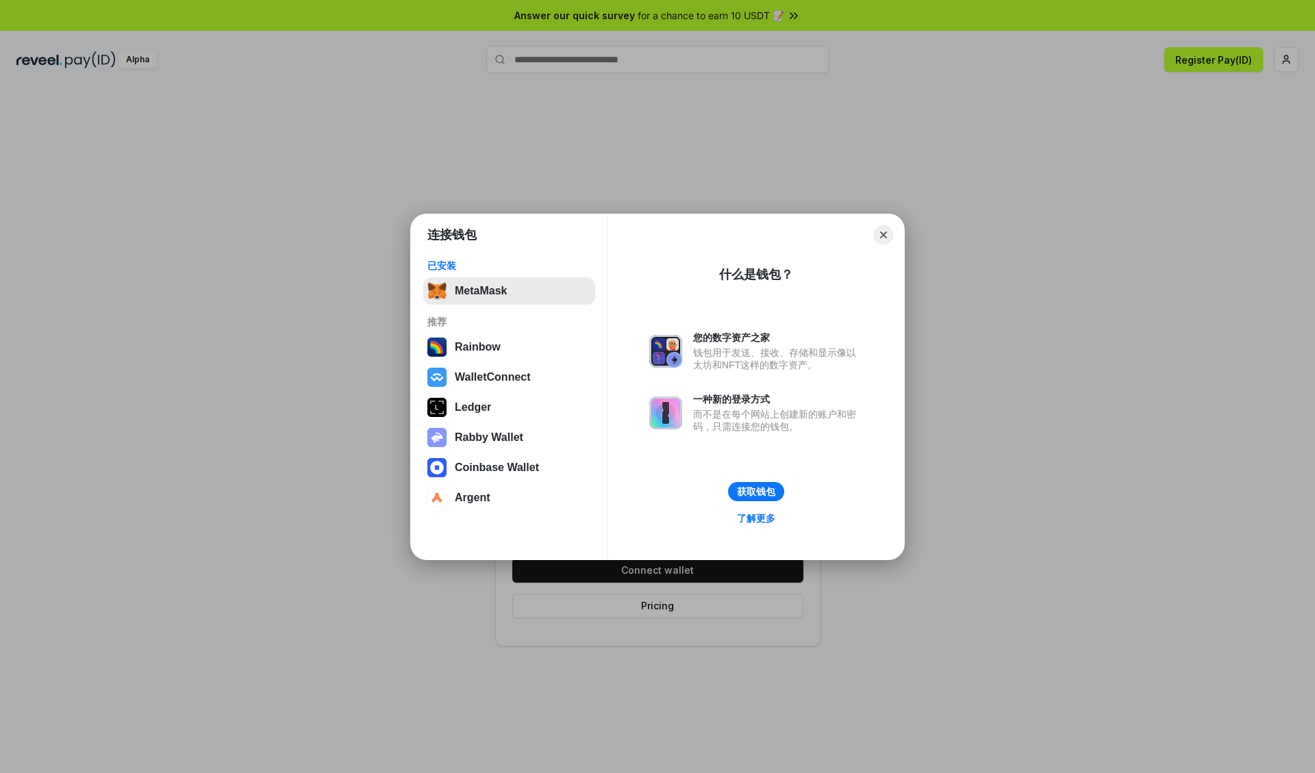 This screenshot has height=773, width=1315. Describe the element at coordinates (756, 519) in the screenshot. I see `div: 了解更多` at that location.